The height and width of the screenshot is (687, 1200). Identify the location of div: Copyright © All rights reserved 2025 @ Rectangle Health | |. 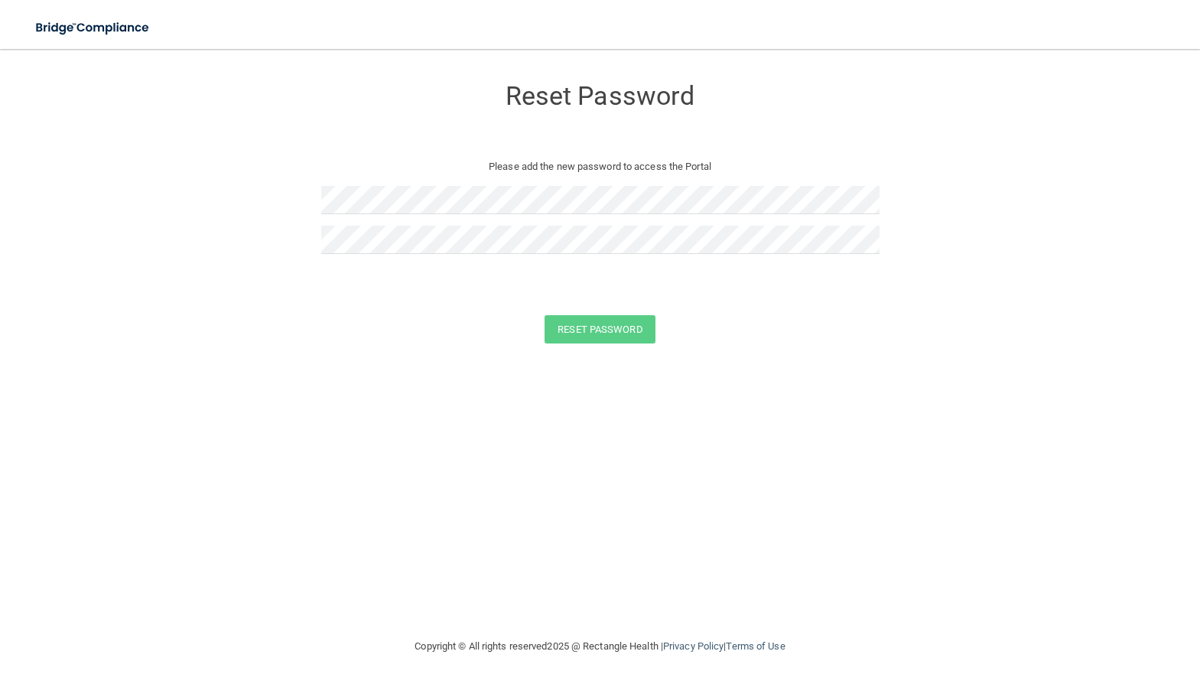
(600, 646).